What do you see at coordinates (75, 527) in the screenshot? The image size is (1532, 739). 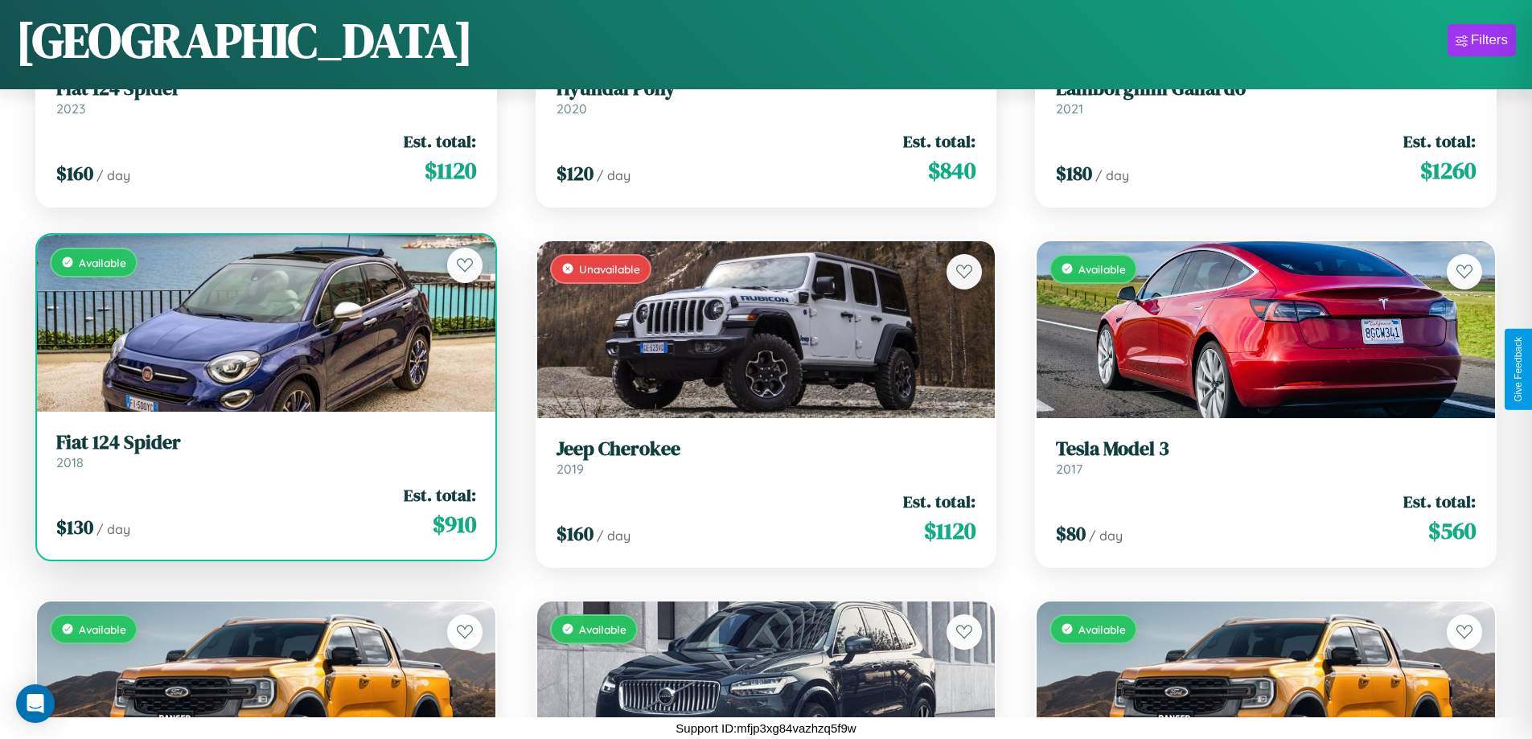 I see `span: $ 130` at bounding box center [75, 527].